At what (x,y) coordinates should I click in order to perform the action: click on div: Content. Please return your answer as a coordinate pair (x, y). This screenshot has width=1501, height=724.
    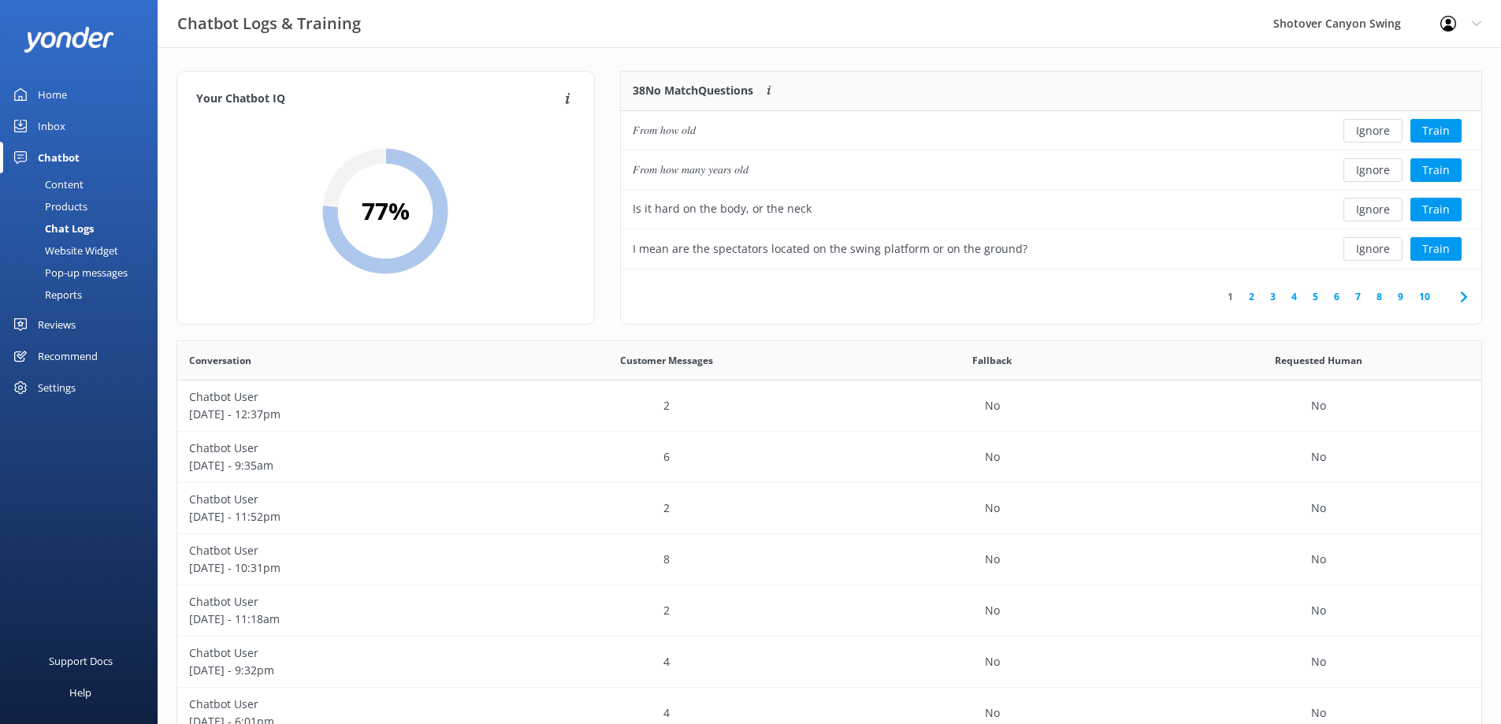
    Looking at the image, I should click on (46, 184).